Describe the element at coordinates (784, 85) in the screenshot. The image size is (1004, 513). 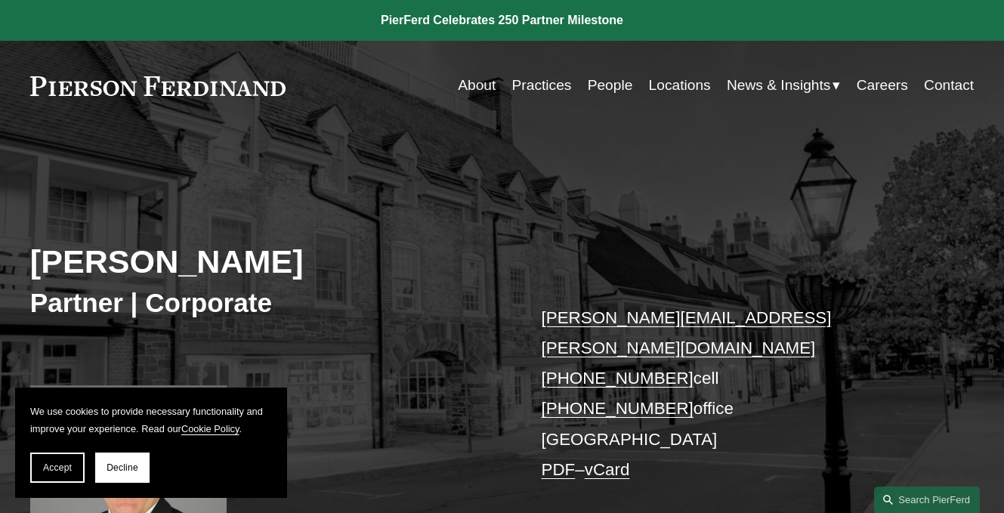
I see `a: folder dropdown` at that location.